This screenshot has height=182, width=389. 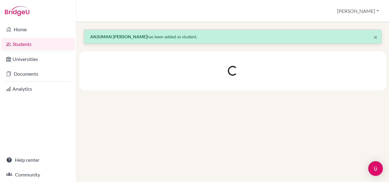 What do you see at coordinates (38, 59) in the screenshot?
I see `a: Universities` at bounding box center [38, 59].